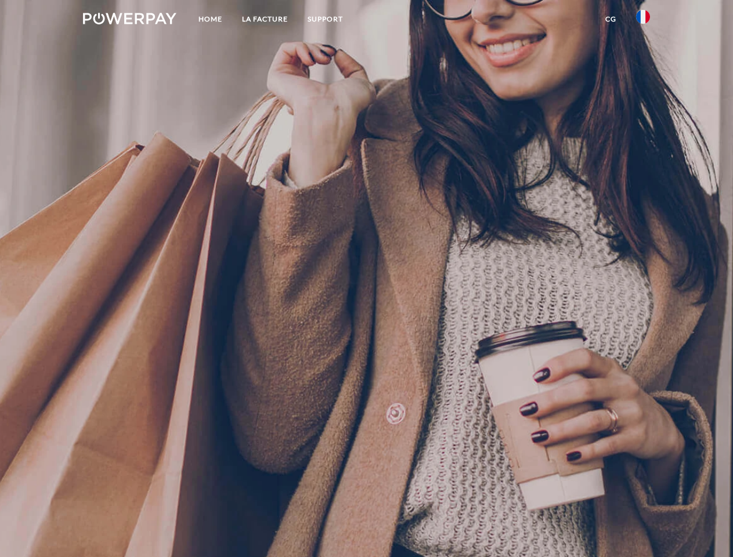 The image size is (733, 557). Describe the element at coordinates (611, 19) in the screenshot. I see `a: CG` at that location.